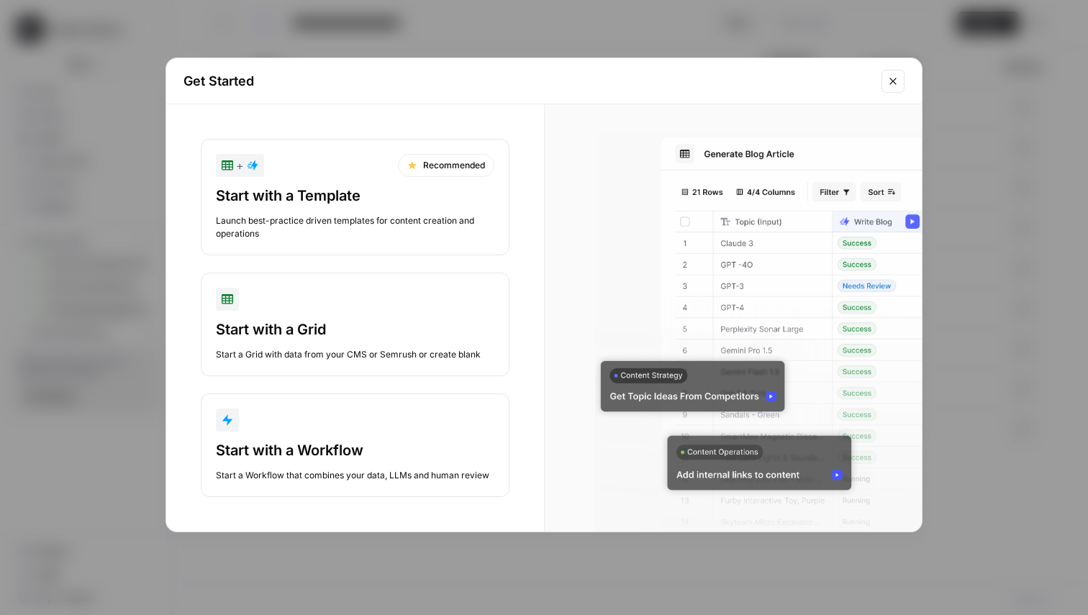 The height and width of the screenshot is (615, 1088). What do you see at coordinates (355, 227) in the screenshot?
I see `div: Launch best-practice driven templates for content creation and operations` at bounding box center [355, 227].